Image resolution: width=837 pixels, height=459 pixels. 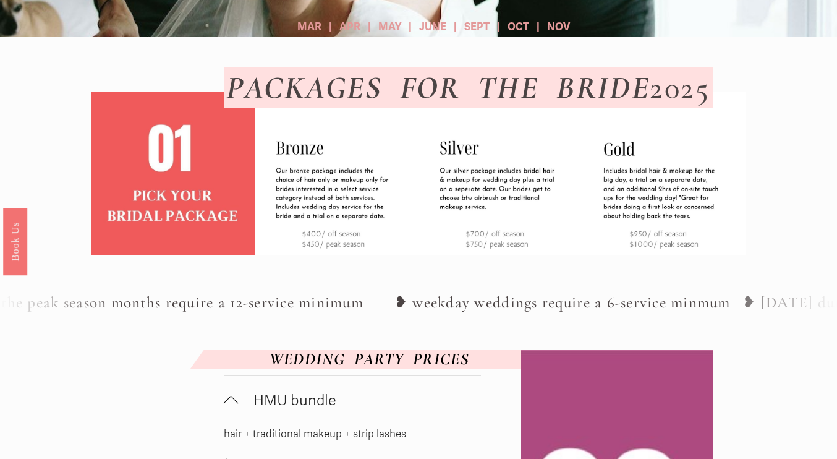 What do you see at coordinates (500, 173) in the screenshot?
I see `img: 2.jpg` at bounding box center [500, 173].